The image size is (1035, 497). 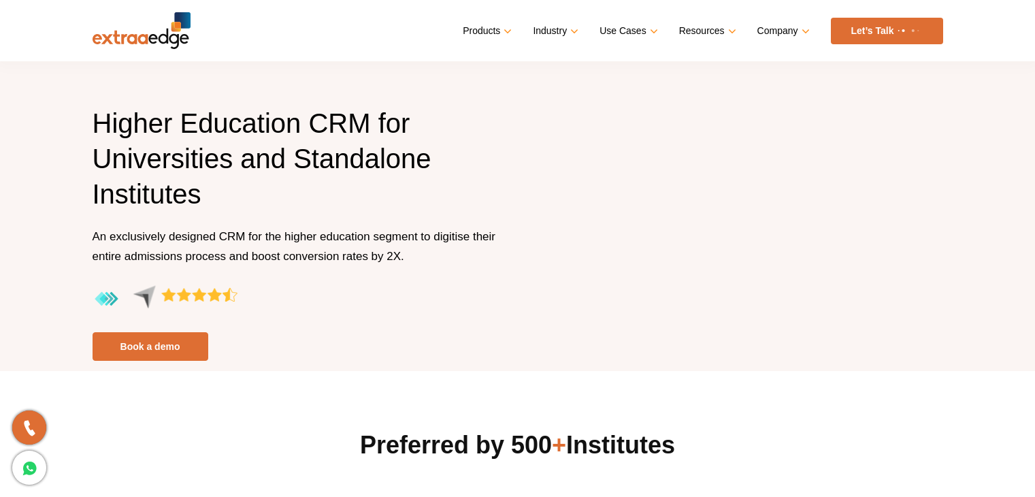 What do you see at coordinates (486, 31) in the screenshot?
I see `a: Products` at bounding box center [486, 31].